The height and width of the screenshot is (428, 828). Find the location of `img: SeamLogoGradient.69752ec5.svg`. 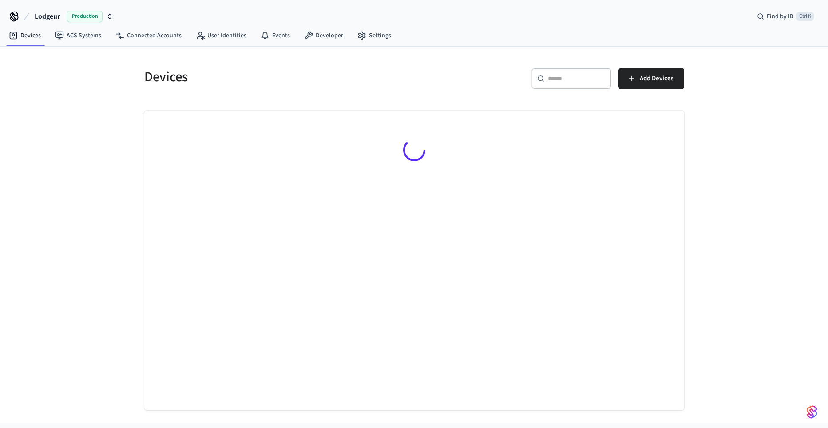

img: SeamLogoGradient.69752ec5.svg is located at coordinates (812, 412).